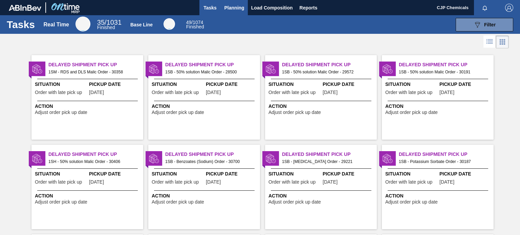 The image size is (520, 235). What do you see at coordinates (213, 182) in the screenshot?
I see `span: 08/15/2025` at bounding box center [213, 182].